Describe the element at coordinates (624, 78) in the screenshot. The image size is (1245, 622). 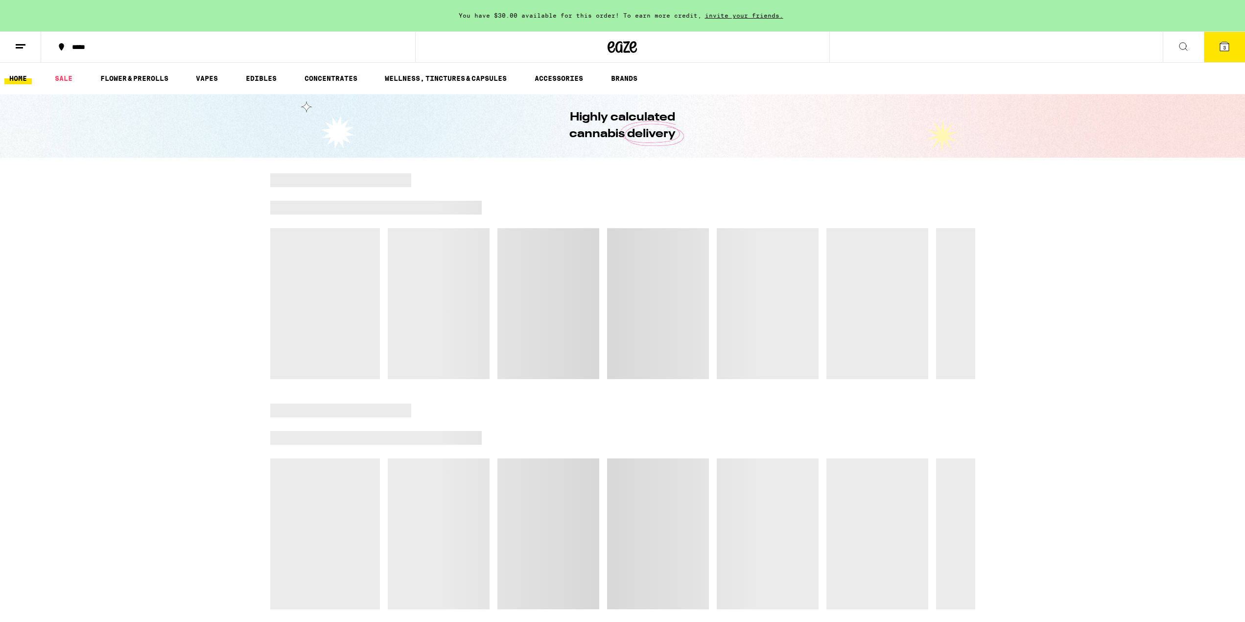
I see `a: BRANDS` at that location.